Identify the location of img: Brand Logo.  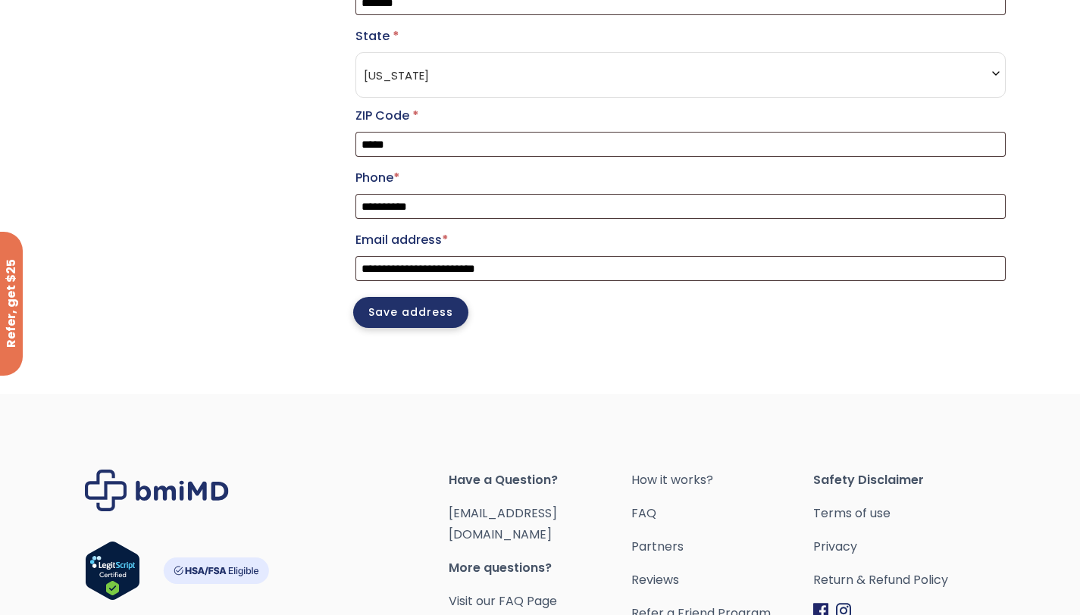
(157, 490).